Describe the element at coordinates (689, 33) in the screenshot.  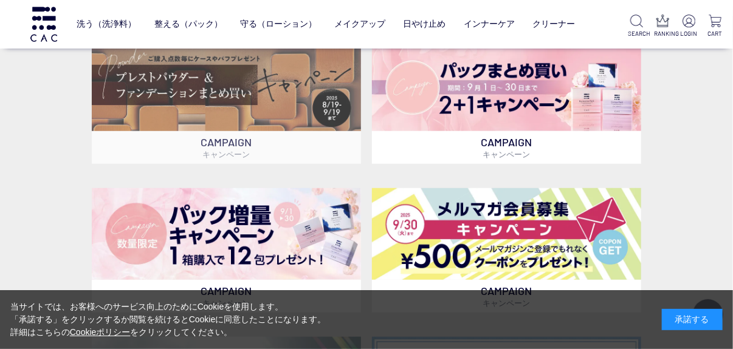
I see `p: LOGIN` at that location.